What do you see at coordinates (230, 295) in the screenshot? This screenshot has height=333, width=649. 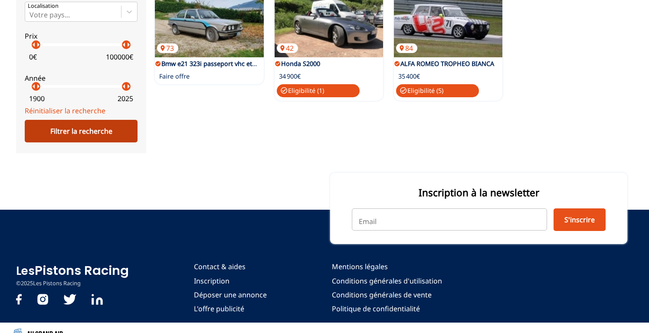 I see `a: Déposer une annonce` at bounding box center [230, 295].